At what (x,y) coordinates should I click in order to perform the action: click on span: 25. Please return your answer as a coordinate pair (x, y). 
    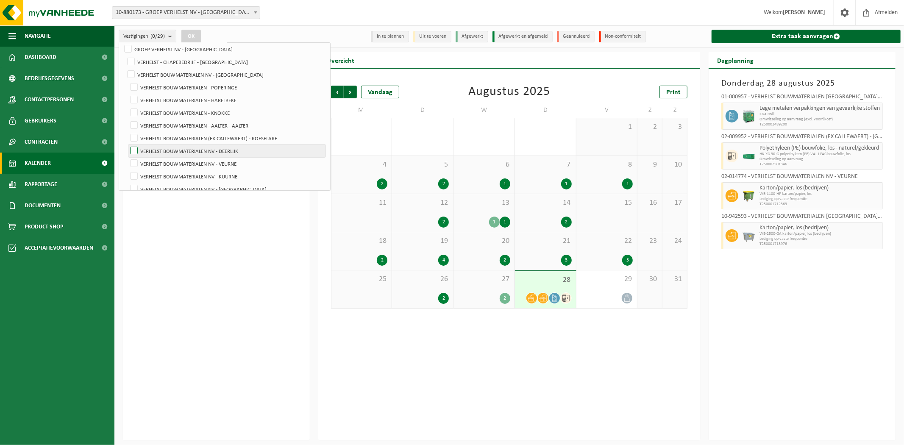
    Looking at the image, I should click on (362, 279).